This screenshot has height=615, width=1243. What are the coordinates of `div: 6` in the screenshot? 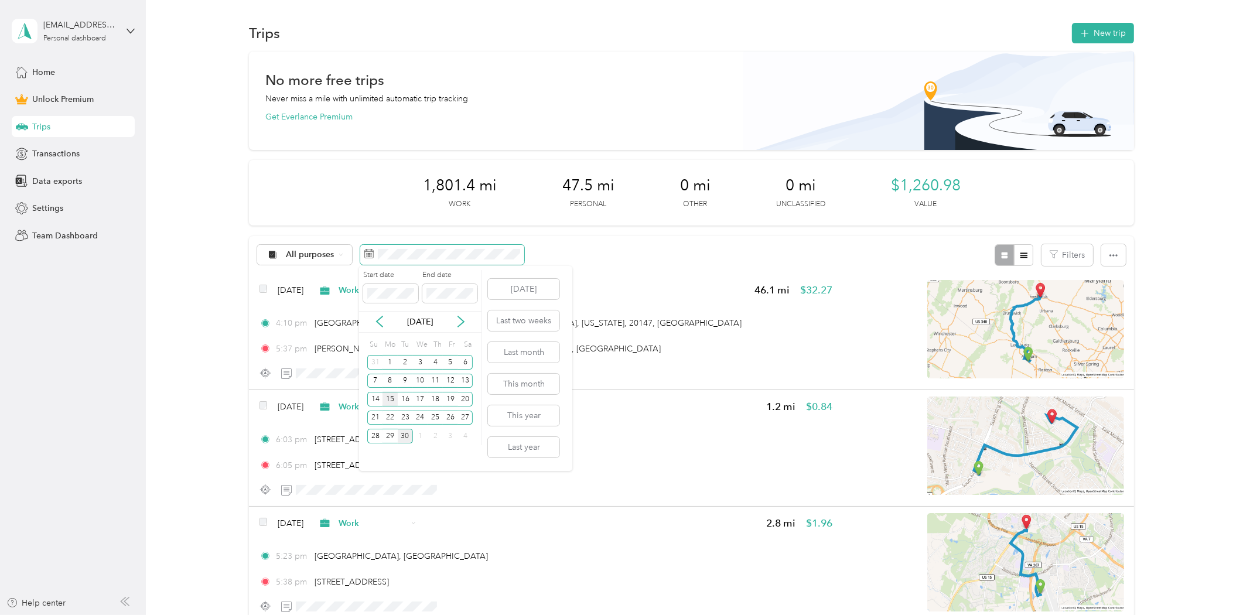 It's located at (466, 362).